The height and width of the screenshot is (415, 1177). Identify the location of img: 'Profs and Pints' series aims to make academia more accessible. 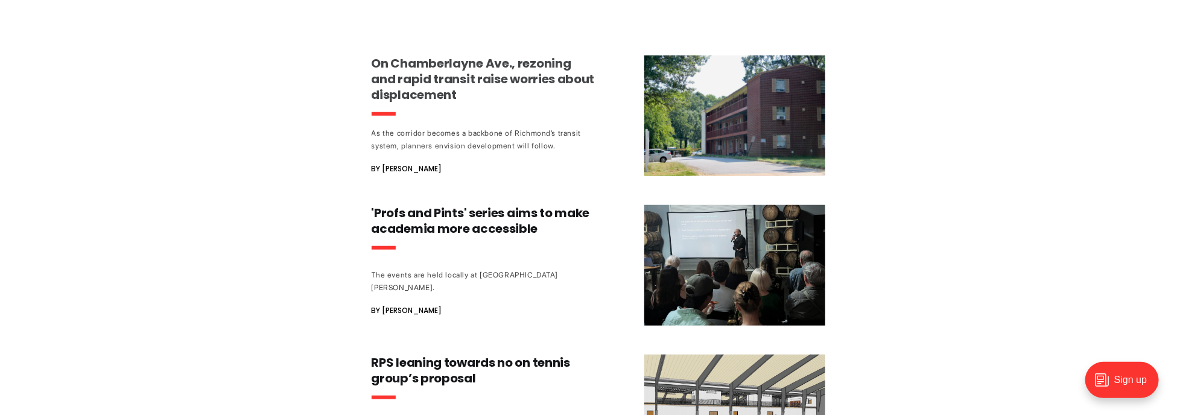
(735, 265).